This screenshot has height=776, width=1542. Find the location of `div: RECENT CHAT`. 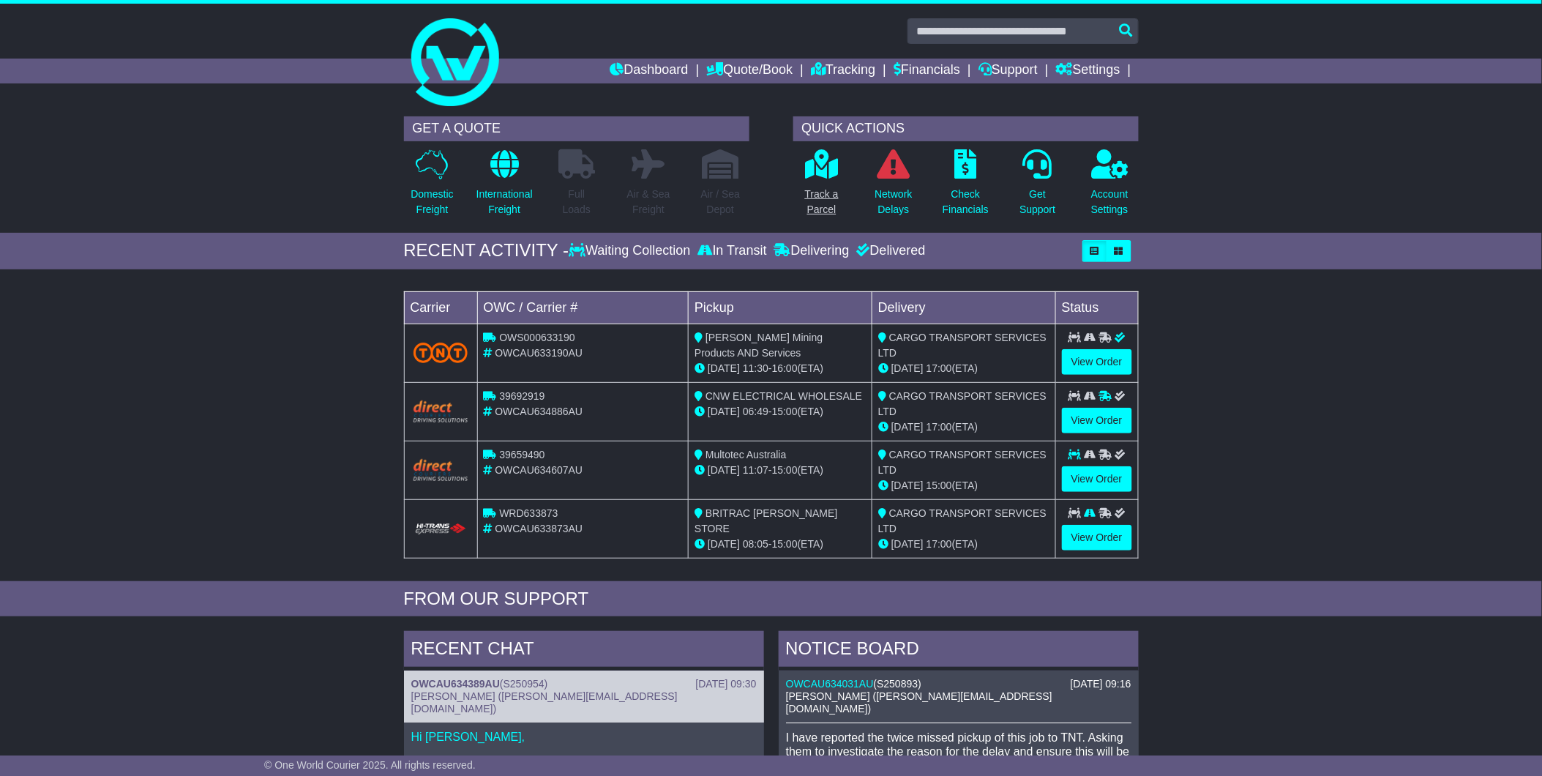

div: RECENT CHAT is located at coordinates (584, 651).